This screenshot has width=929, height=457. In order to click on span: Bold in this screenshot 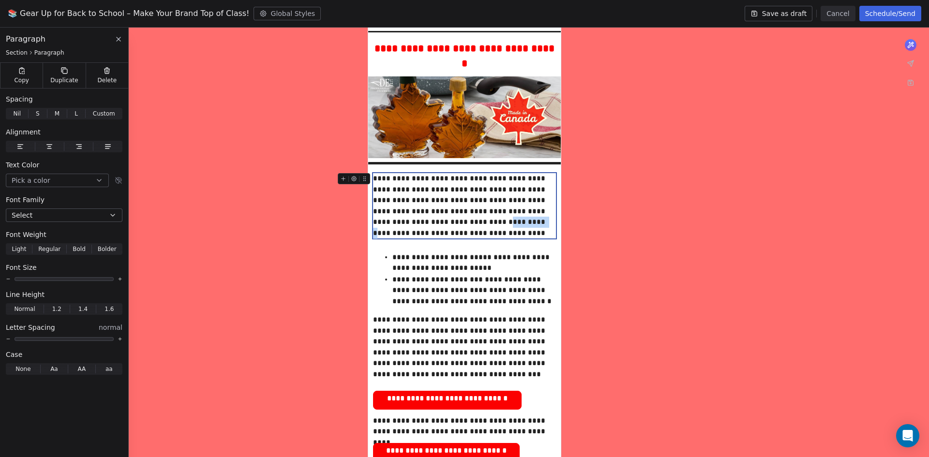, I will do `click(79, 249)`.